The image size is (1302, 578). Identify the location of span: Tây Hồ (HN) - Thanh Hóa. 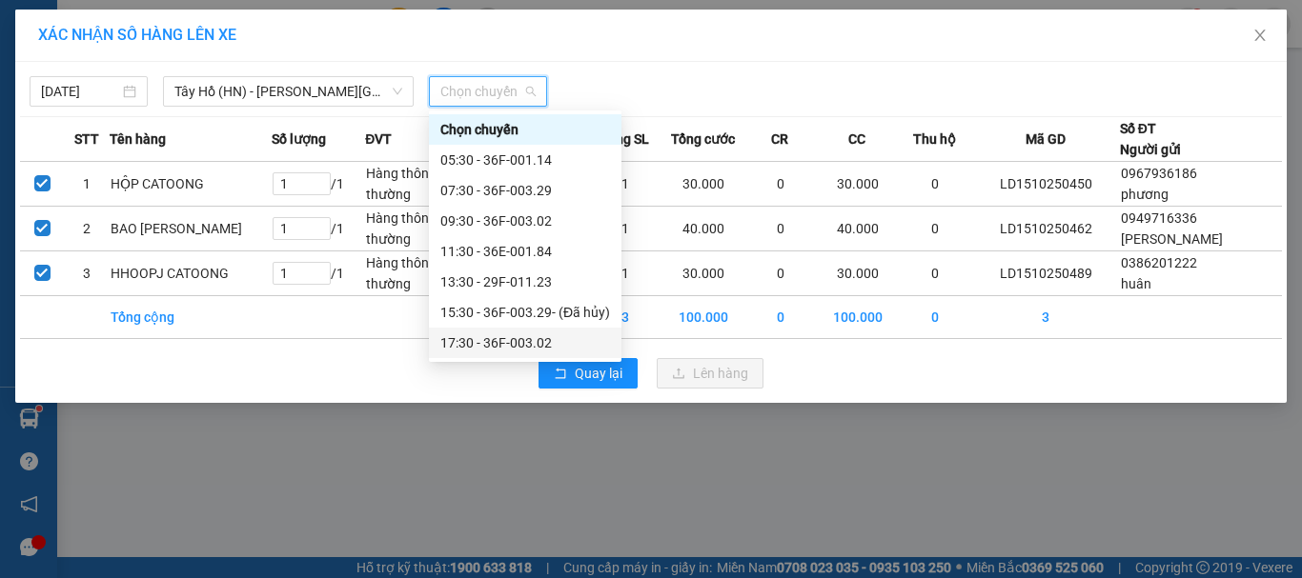
(288, 91).